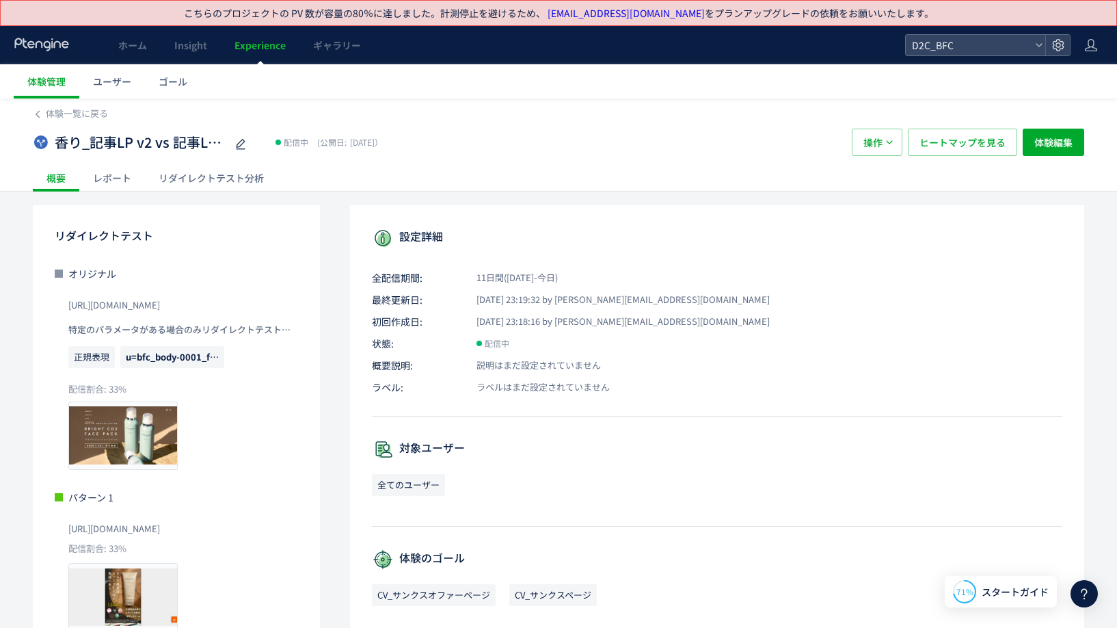 This screenshot has width=1117, height=628. Describe the element at coordinates (530, 365) in the screenshot. I see `span: 説明はまだ設定されていません` at that location.